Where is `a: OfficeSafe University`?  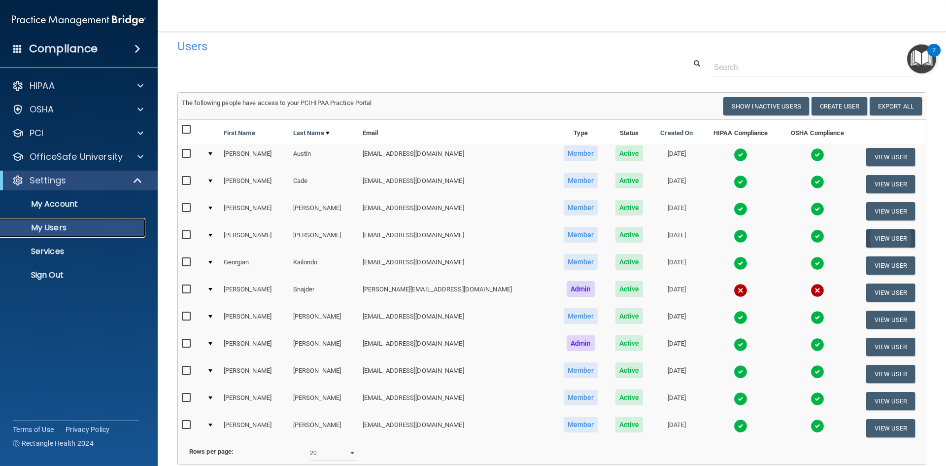
a: OfficeSafe University is located at coordinates (77, 157).